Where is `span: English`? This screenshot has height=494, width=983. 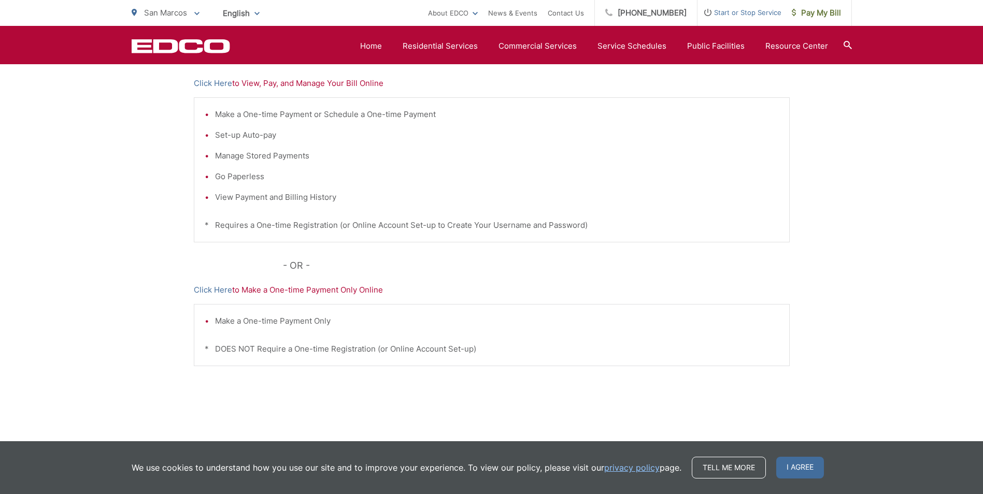 span: English is located at coordinates (241, 13).